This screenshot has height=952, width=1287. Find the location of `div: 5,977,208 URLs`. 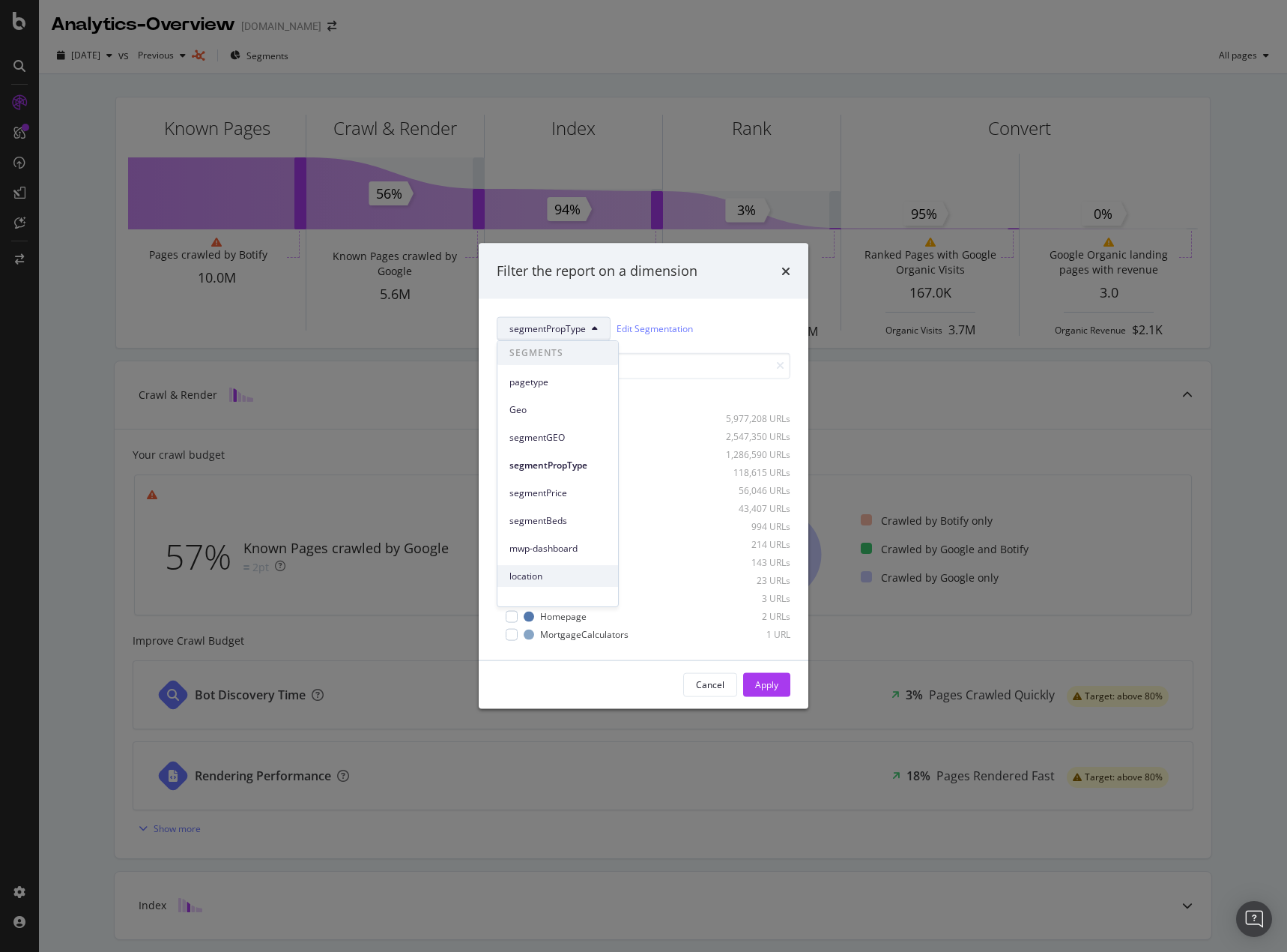

div: 5,977,208 URLs is located at coordinates (754, 418).